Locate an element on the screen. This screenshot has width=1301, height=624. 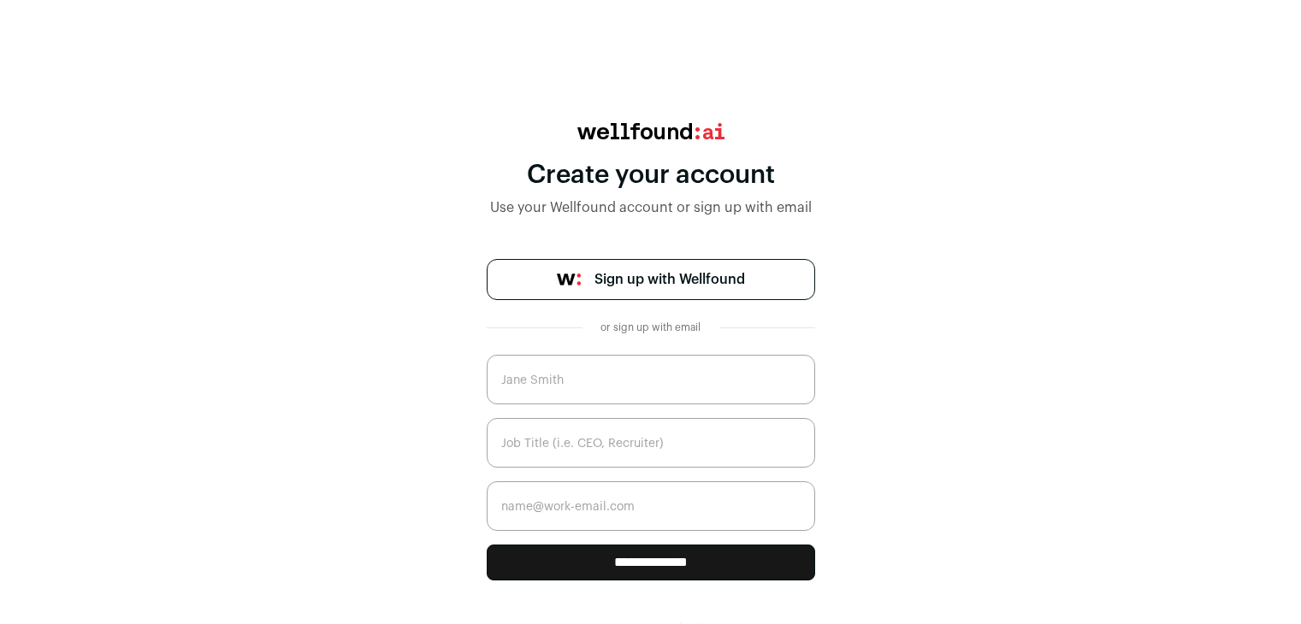
span: Sign up with Wellfound is located at coordinates (670, 280).